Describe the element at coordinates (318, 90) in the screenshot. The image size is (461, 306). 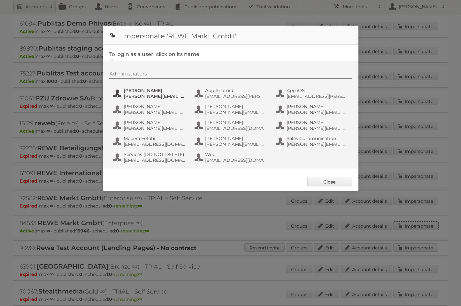
I see `span: App iOS` at that location.